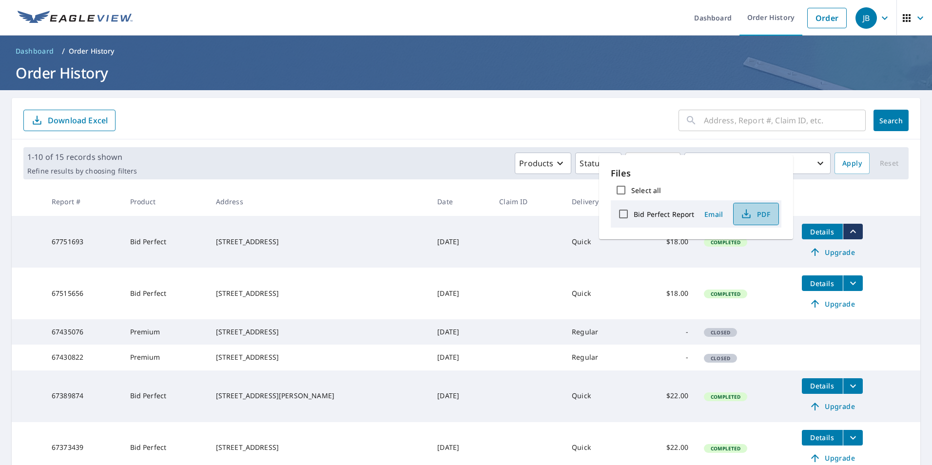 This screenshot has width=932, height=465. Describe the element at coordinates (598, 163) in the screenshot. I see `button: Status` at that location.